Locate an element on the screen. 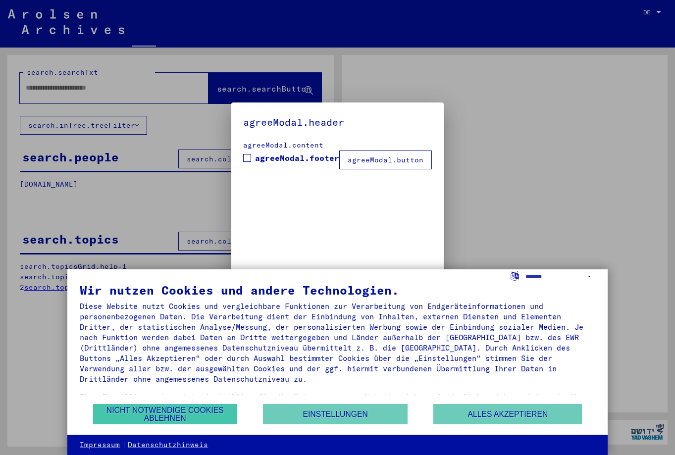 The image size is (675, 455). select: Sprache auswählen is located at coordinates (560, 276).